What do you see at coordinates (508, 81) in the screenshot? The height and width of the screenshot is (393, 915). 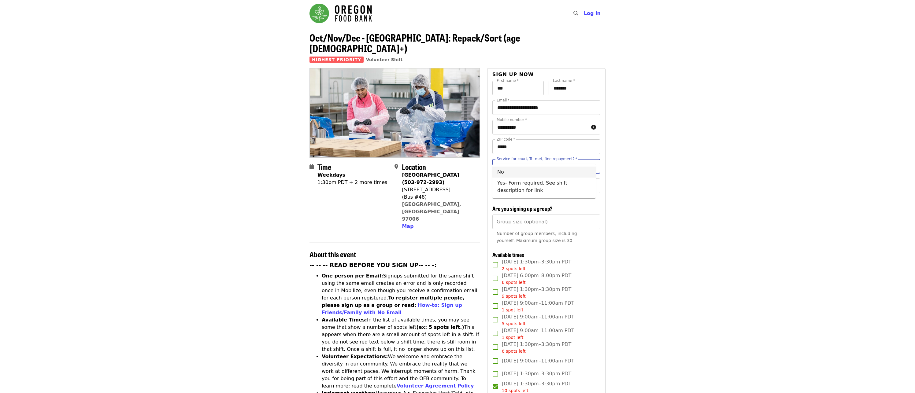 I see `label: First name` at bounding box center [508, 81].